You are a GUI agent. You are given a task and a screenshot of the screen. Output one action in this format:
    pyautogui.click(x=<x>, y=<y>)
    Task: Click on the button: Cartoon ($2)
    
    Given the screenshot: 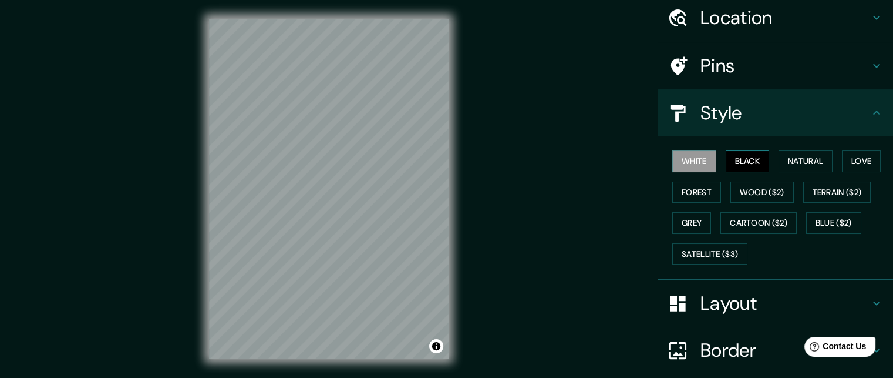 What is the action you would take?
    pyautogui.click(x=759, y=223)
    